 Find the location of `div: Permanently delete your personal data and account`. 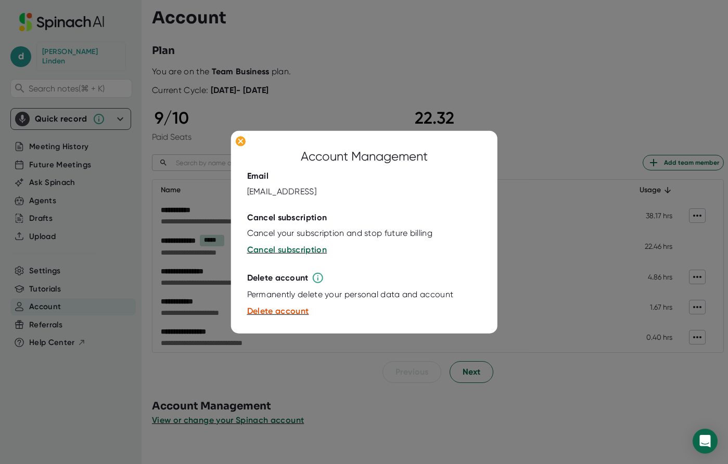

div: Permanently delete your personal data and account is located at coordinates (350, 295).